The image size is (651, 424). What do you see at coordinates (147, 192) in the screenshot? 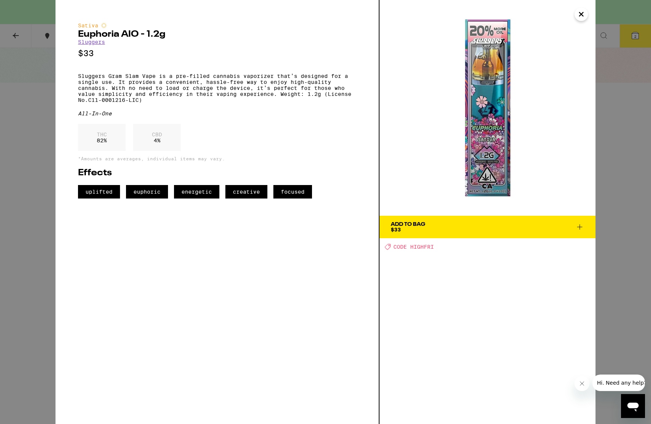
I see `span: euphoric` at bounding box center [147, 192].